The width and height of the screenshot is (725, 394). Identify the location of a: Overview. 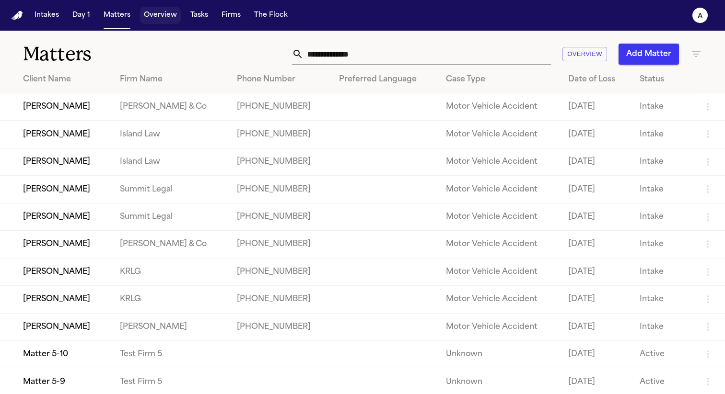
(160, 15).